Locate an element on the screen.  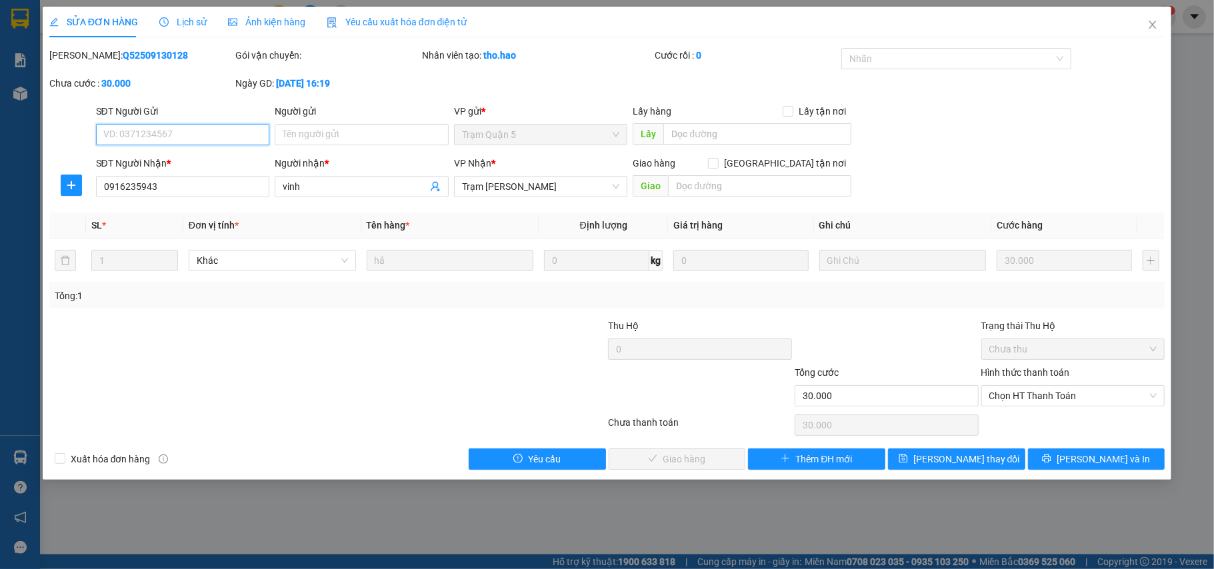
div: VP gửi is located at coordinates (541, 111).